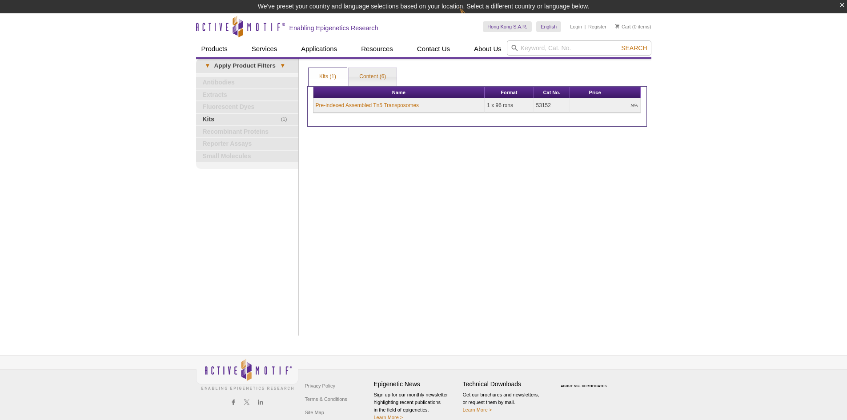 This screenshot has width=847, height=420. I want to click on input: Keyword, Cat. No., so click(579, 48).